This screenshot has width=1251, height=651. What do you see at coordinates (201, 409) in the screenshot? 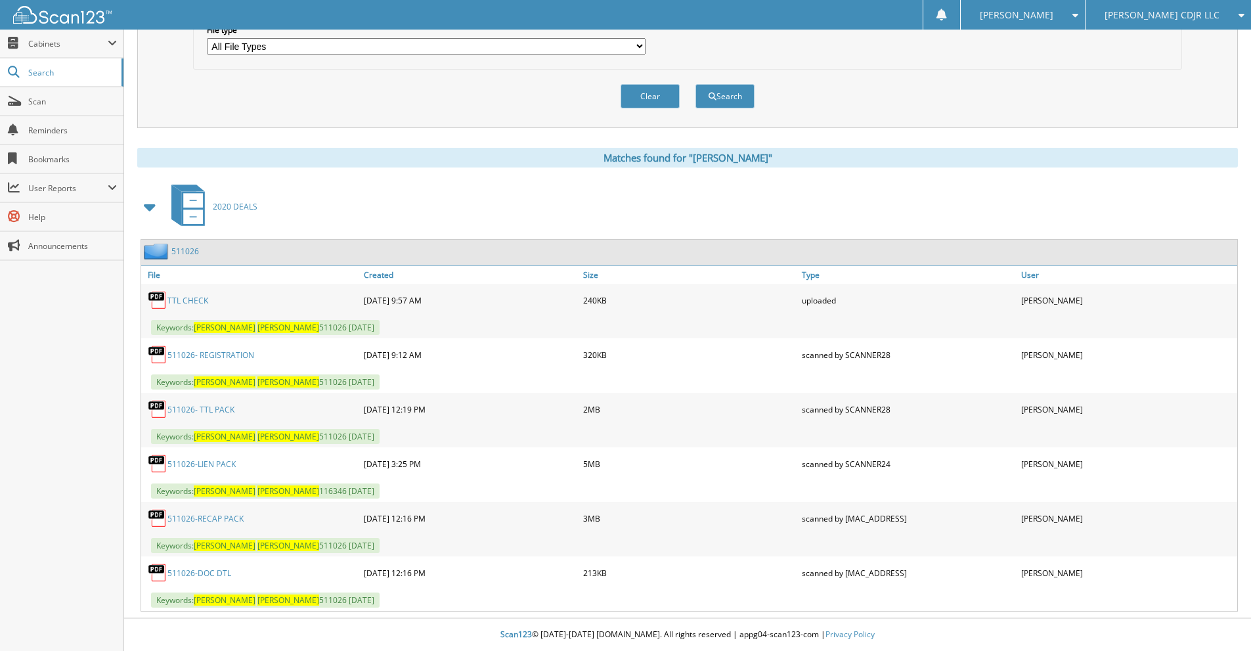
I see `a: 511026- TTL PACK` at bounding box center [201, 409].